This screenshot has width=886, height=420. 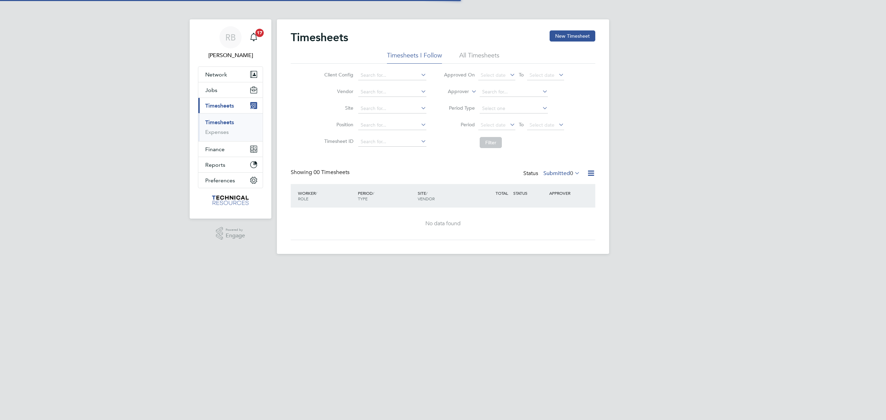 What do you see at coordinates (217, 132) in the screenshot?
I see `a: Expenses` at bounding box center [217, 132].